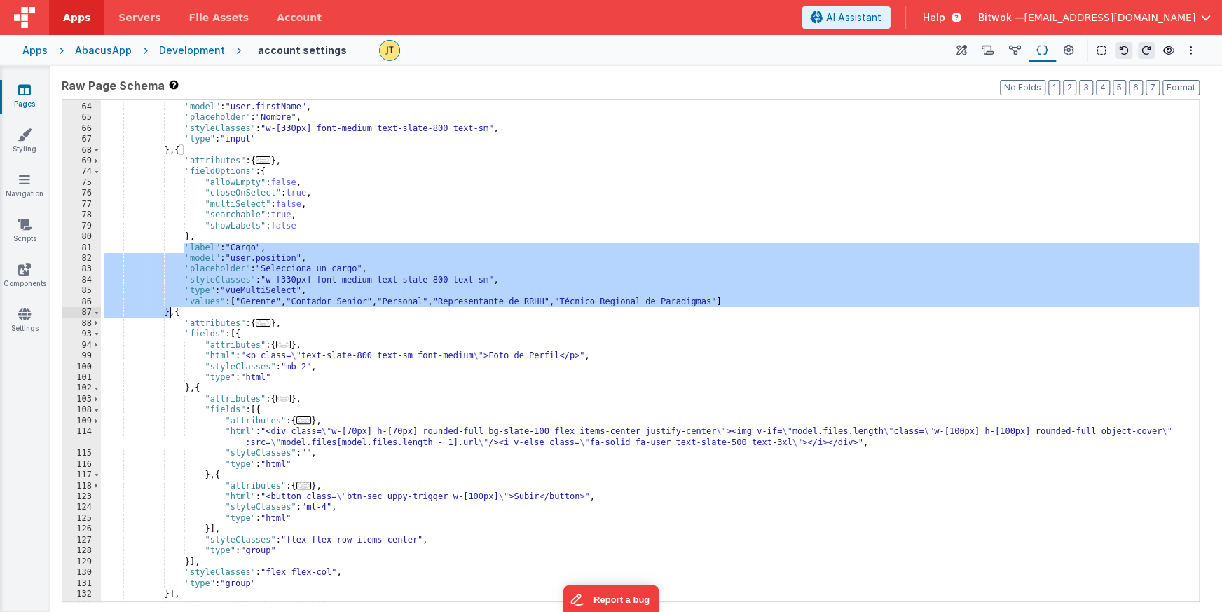 Image resolution: width=1222 pixels, height=612 pixels. What do you see at coordinates (1136, 88) in the screenshot?
I see `button: 6` at bounding box center [1136, 88].